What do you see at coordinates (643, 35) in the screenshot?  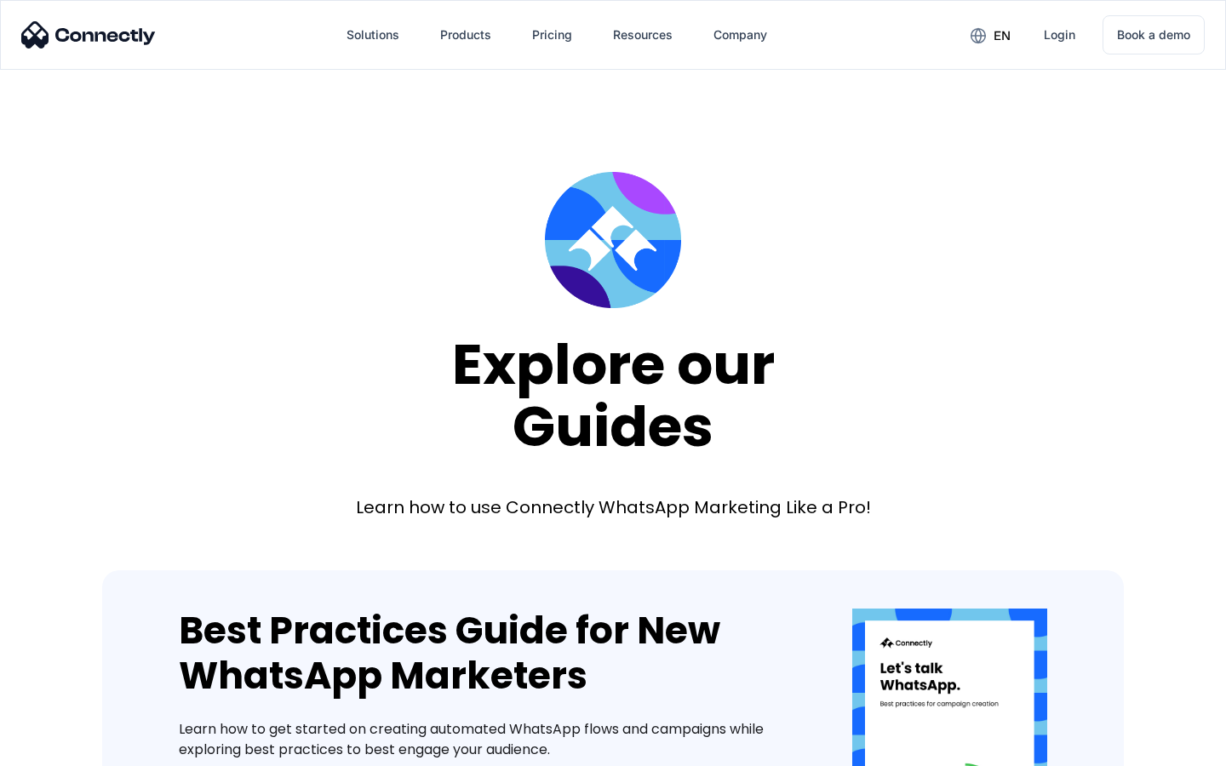 I see `div: Resources` at bounding box center [643, 35].